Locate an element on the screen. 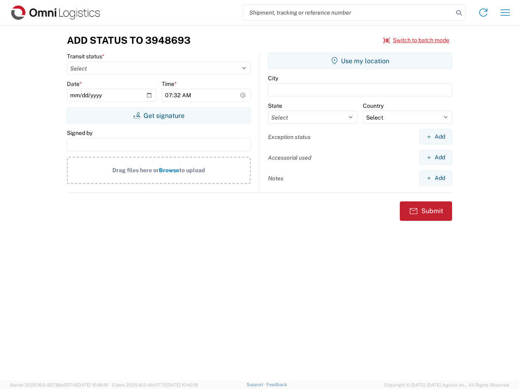  button: Switch to batch mode is located at coordinates (416, 40).